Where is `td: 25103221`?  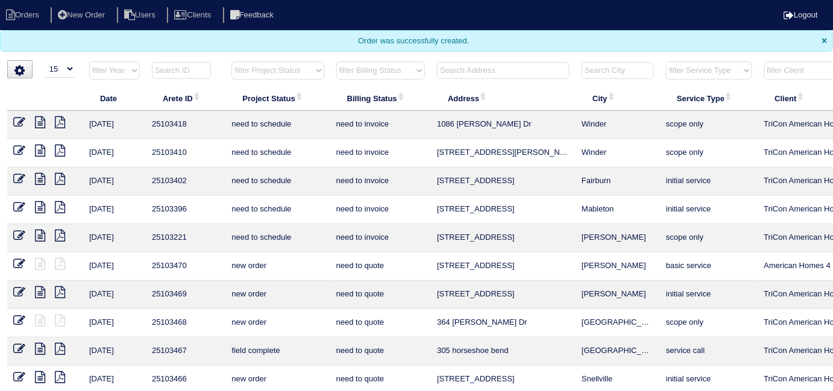 td: 25103221 is located at coordinates (186, 238).